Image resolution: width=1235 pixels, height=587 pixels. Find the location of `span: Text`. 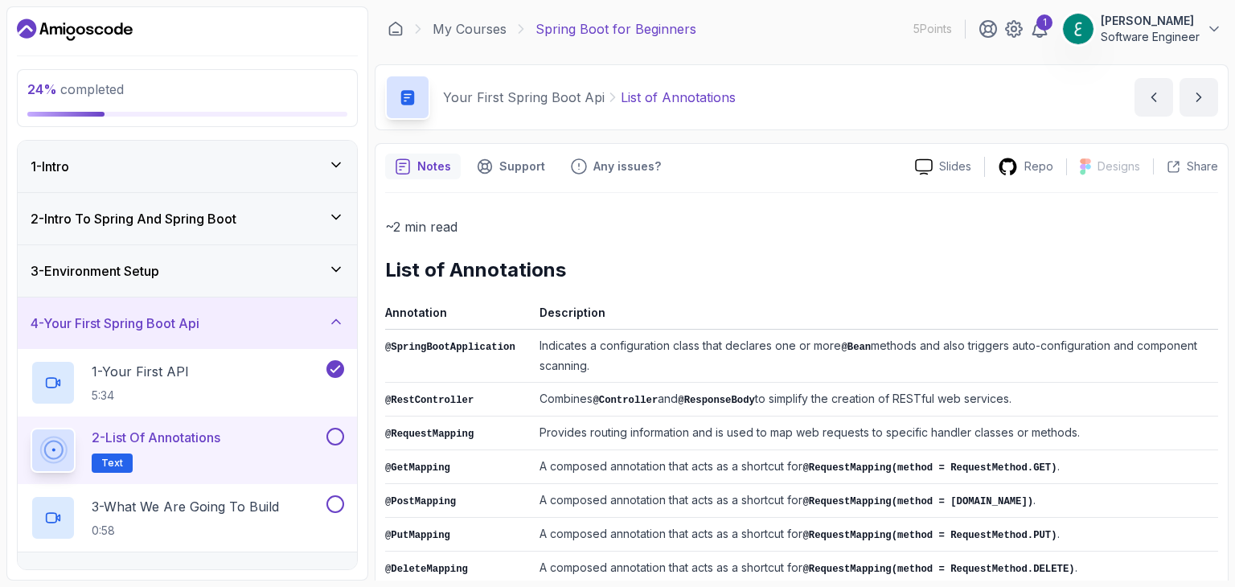

span: Text is located at coordinates (112, 463).